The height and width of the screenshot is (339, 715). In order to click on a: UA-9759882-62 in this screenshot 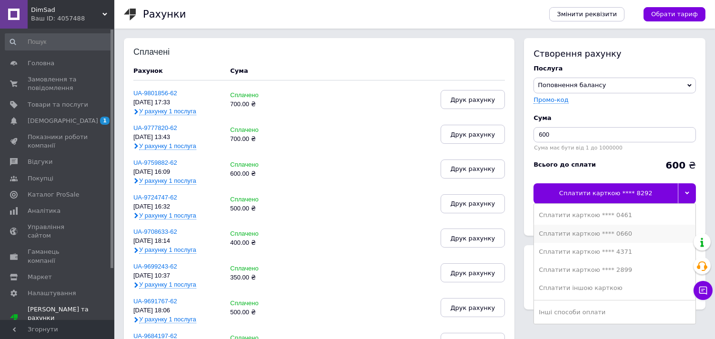, I will do `click(155, 162)`.